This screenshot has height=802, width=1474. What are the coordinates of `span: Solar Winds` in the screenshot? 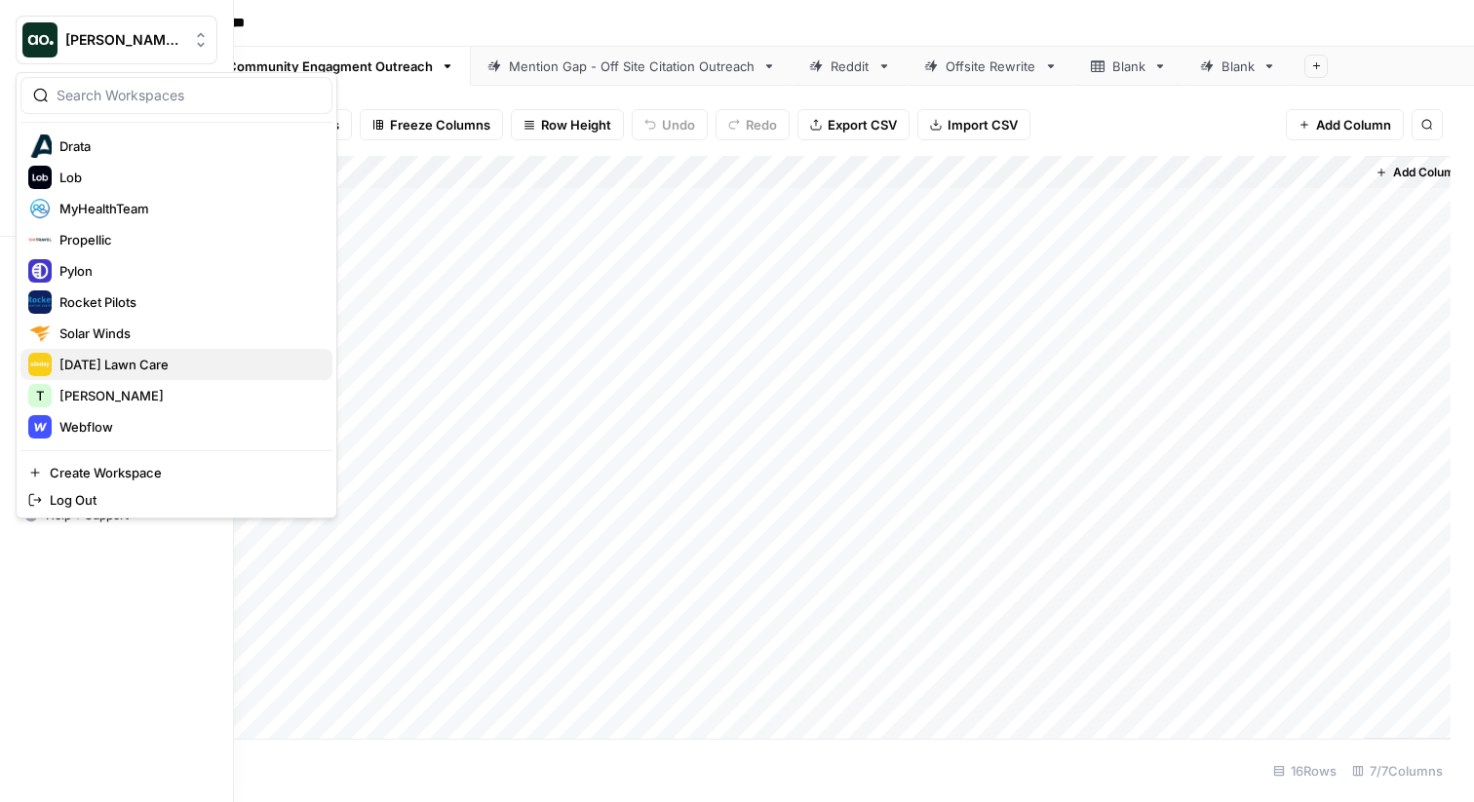 It's located at (188, 333).